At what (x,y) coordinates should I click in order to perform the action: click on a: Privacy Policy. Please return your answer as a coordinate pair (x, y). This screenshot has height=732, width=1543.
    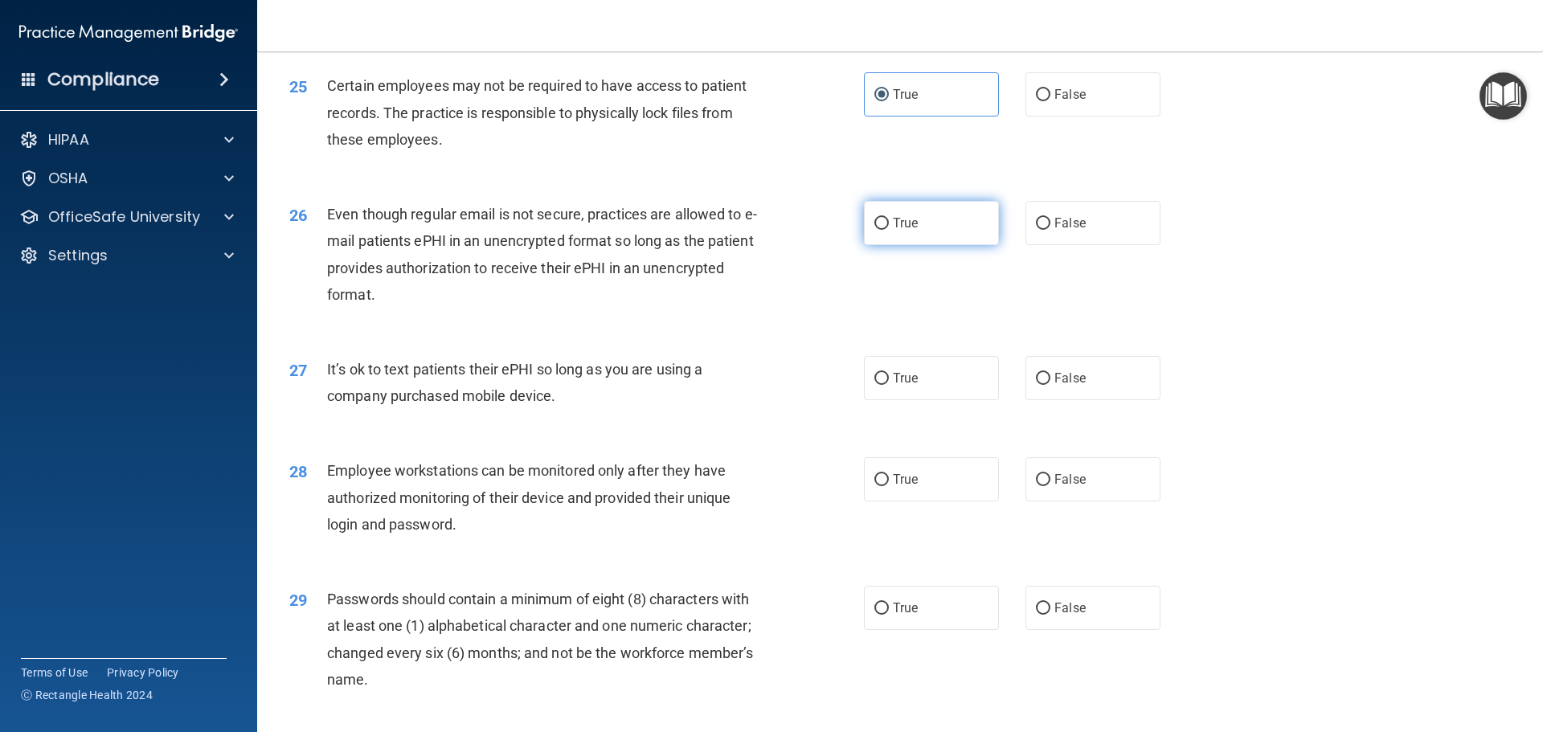
    Looking at the image, I should click on (143, 673).